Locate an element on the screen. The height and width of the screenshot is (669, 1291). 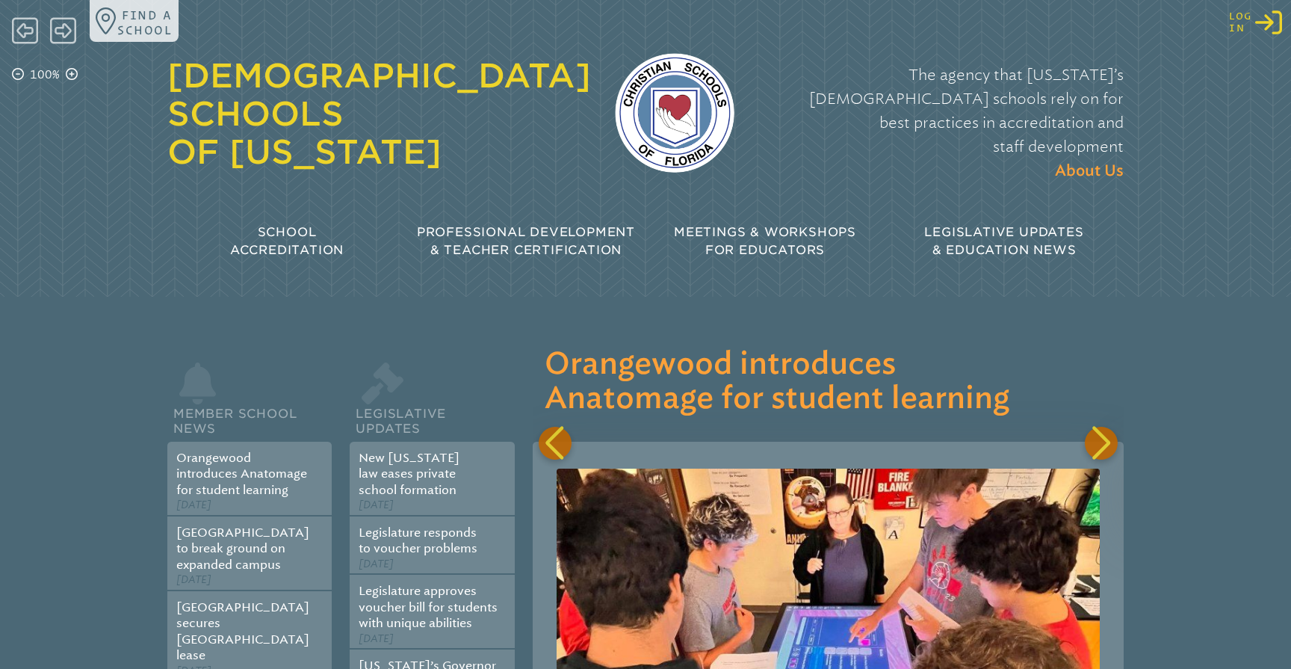
span: School Accreditation is located at coordinates (287, 241).